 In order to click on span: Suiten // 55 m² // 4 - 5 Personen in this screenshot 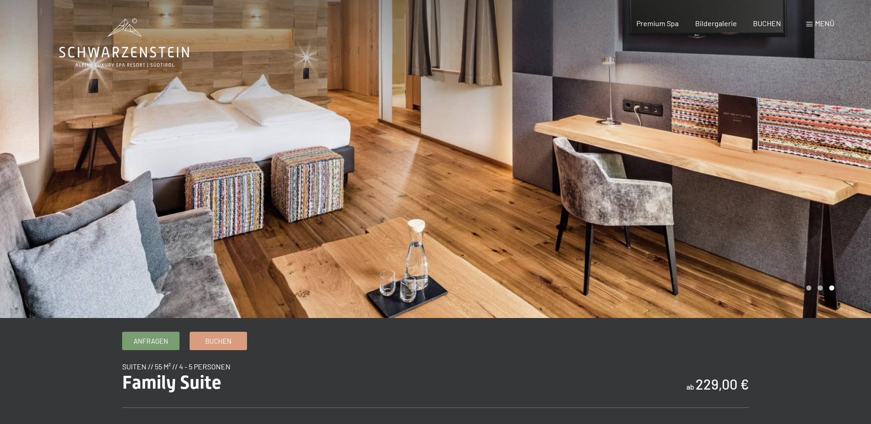, I will do `click(176, 366)`.